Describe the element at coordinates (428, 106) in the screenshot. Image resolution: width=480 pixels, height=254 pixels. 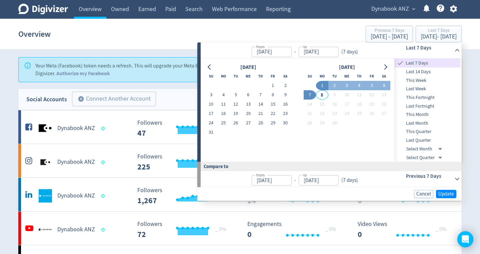
I see `div: Last Fortnight` at that location.